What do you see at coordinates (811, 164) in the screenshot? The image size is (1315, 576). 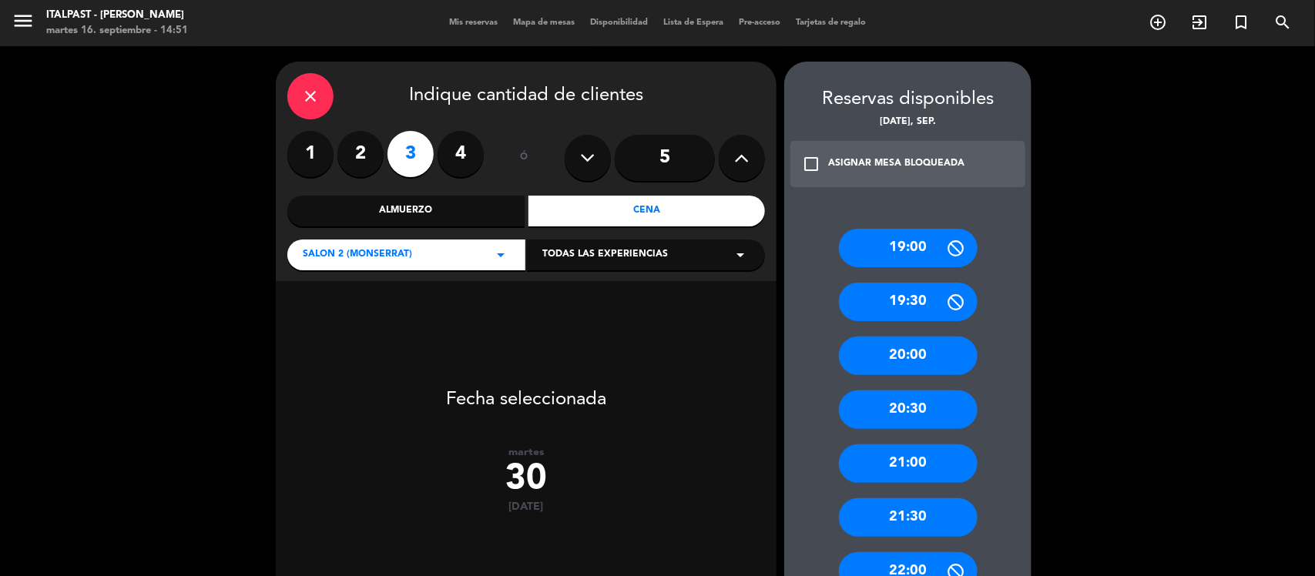 I see `i: check_box_outline_blank` at bounding box center [811, 164].